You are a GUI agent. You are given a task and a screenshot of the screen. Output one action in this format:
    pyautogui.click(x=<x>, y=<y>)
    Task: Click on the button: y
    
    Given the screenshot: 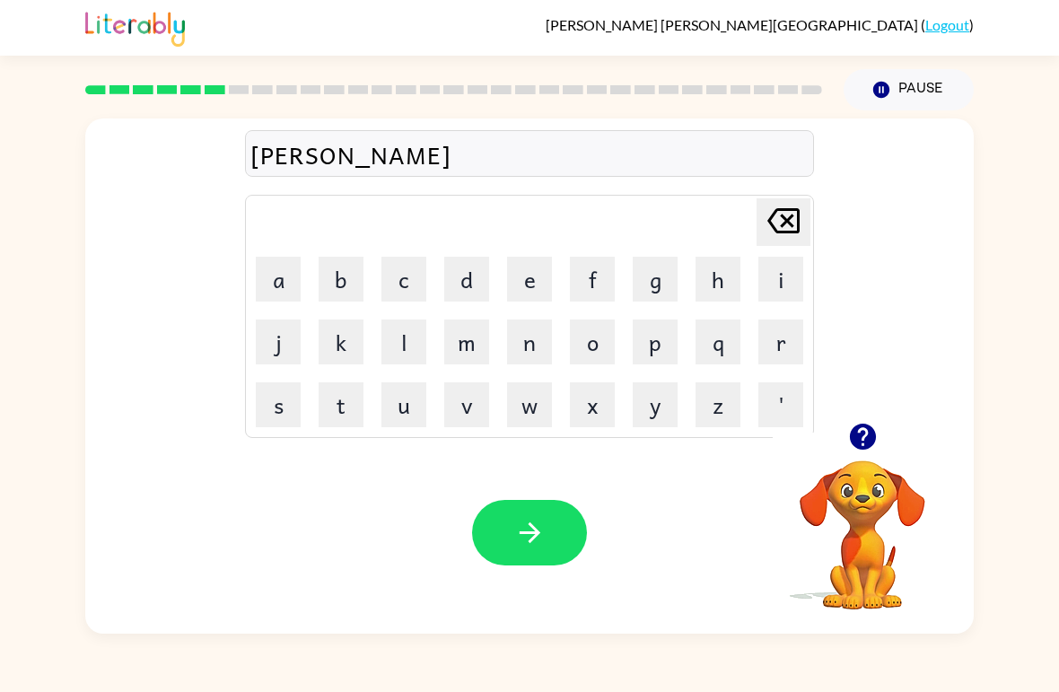 What is the action you would take?
    pyautogui.click(x=655, y=405)
    